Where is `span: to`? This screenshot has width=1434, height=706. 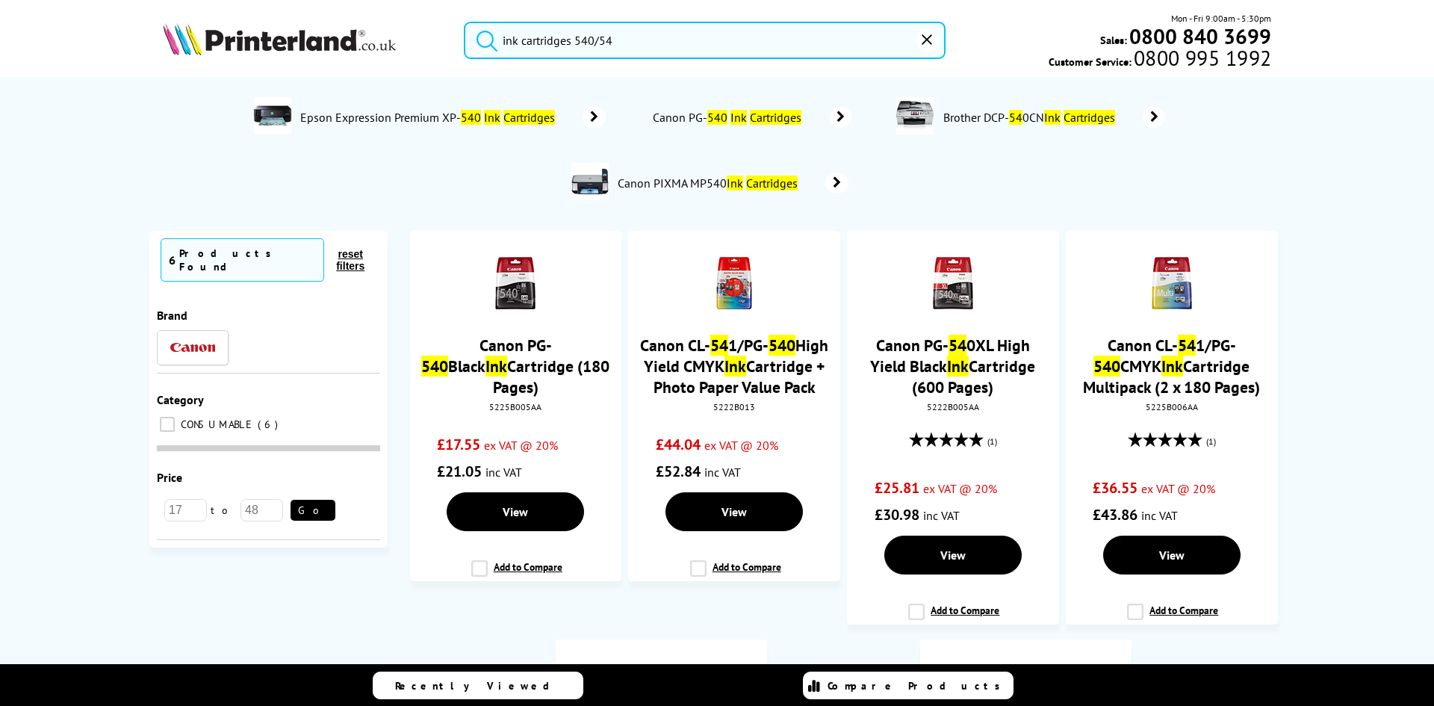 span: to is located at coordinates (223, 510).